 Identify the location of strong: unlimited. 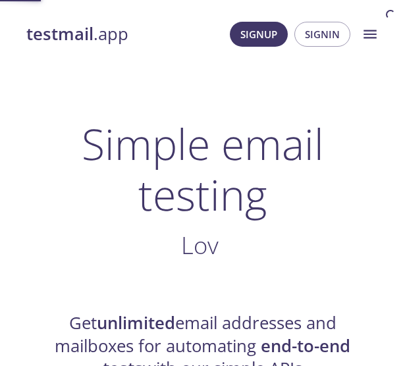
(136, 323).